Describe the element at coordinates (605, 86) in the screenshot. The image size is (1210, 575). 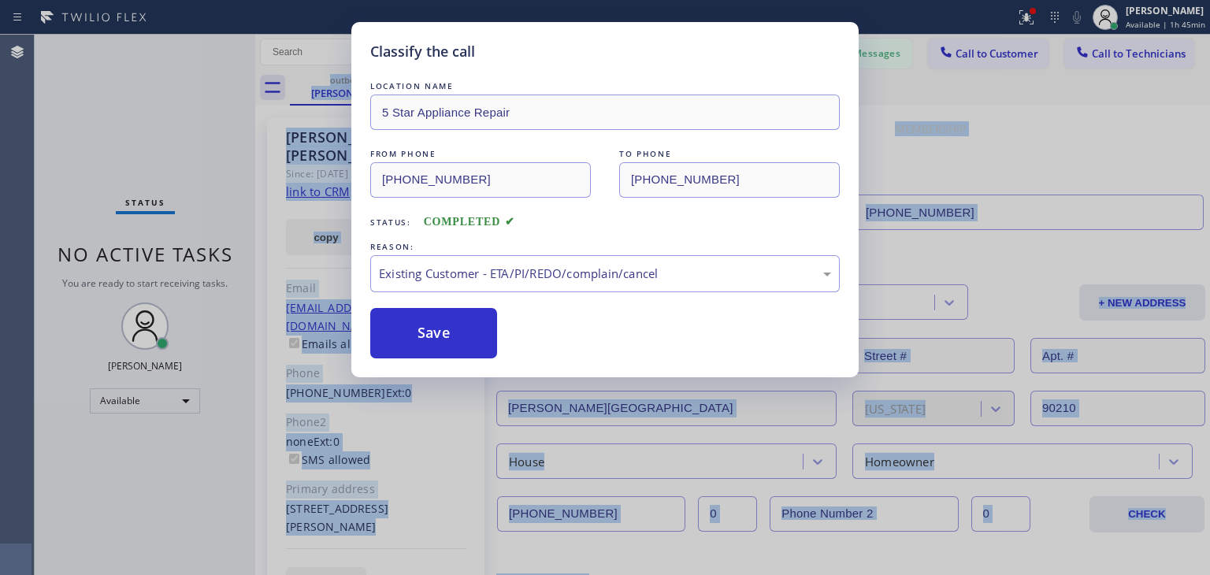
I see `div: LOCATION NAME` at that location.